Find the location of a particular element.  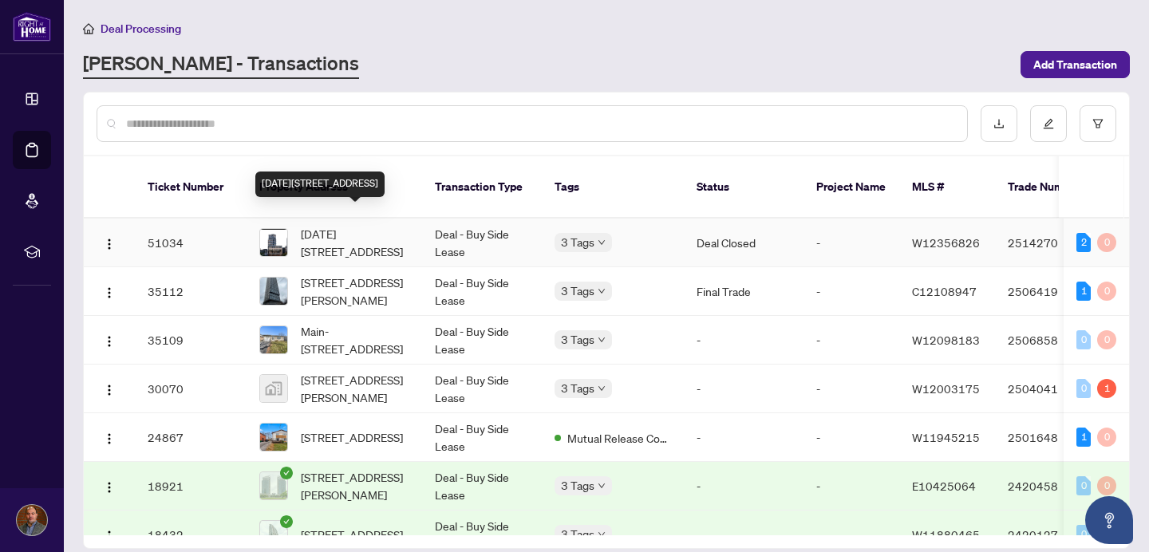

th: Trade Number is located at coordinates (1051, 187).